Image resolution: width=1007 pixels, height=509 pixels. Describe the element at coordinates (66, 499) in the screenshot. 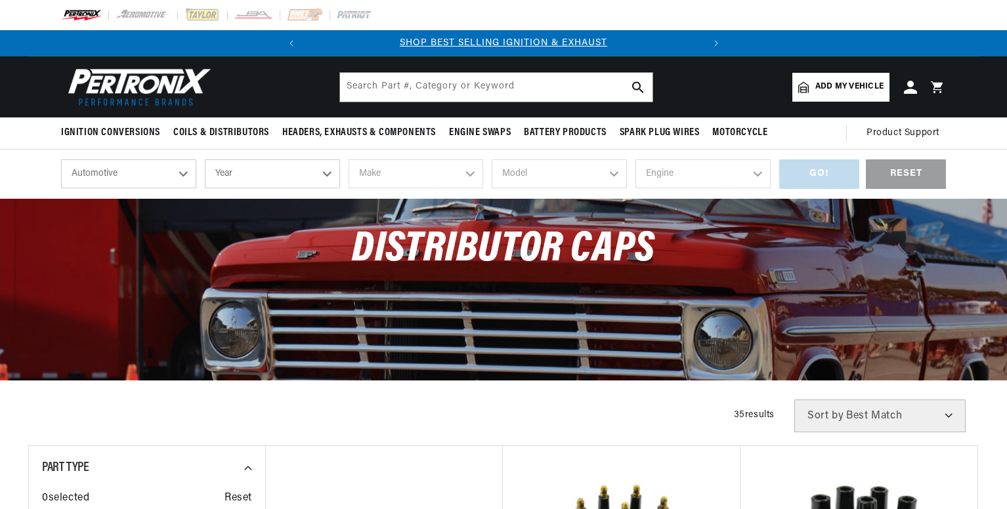

I see `span: 0 selected` at that location.